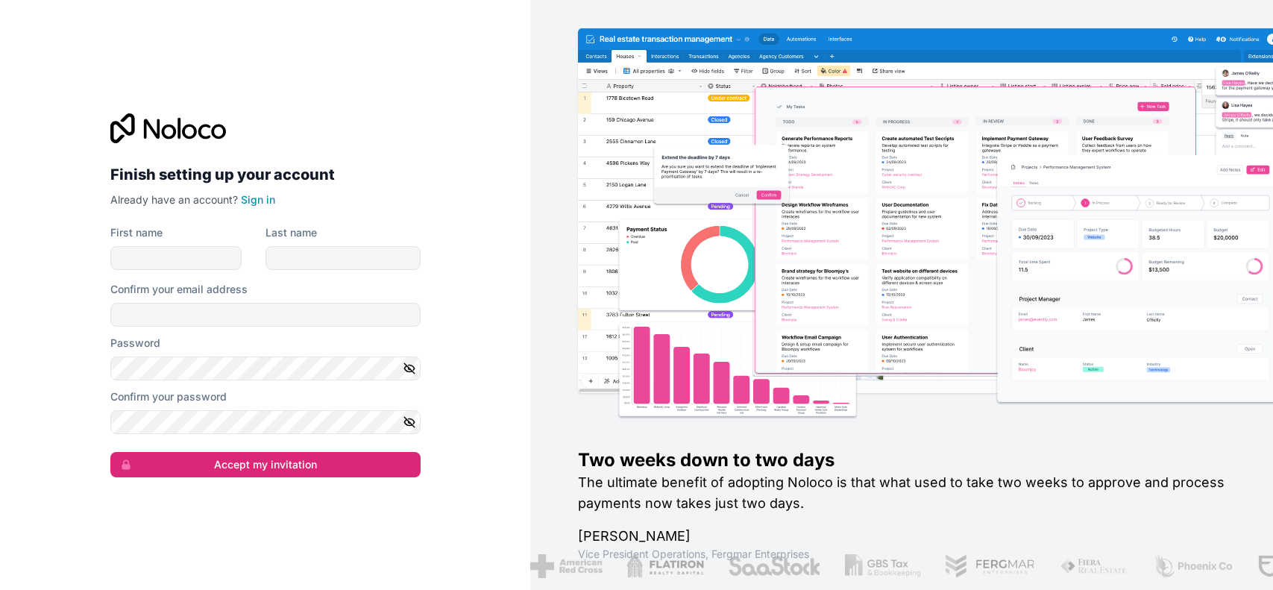  Describe the element at coordinates (176, 258) in the screenshot. I see `input: given-name` at that location.